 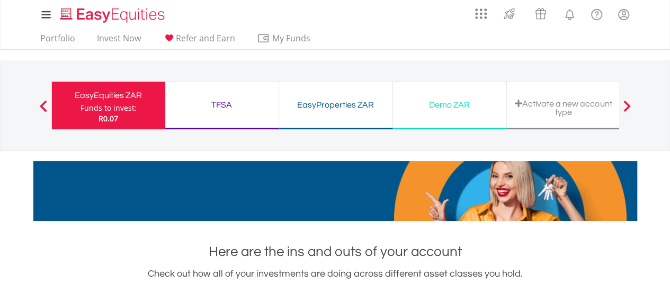 I want to click on div: EasyEquities ZAR, so click(x=109, y=95).